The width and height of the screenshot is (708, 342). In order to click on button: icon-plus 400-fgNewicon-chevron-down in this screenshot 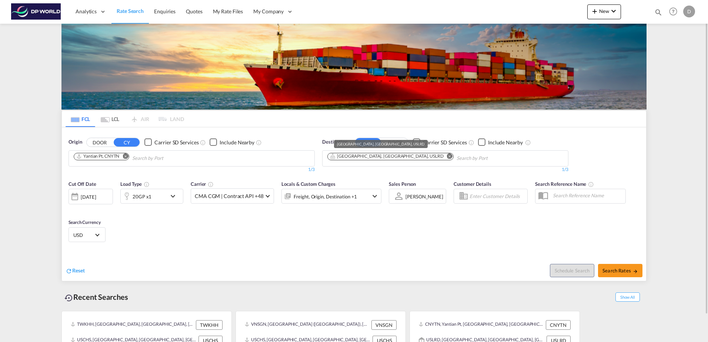, I will do `click(604, 12)`.